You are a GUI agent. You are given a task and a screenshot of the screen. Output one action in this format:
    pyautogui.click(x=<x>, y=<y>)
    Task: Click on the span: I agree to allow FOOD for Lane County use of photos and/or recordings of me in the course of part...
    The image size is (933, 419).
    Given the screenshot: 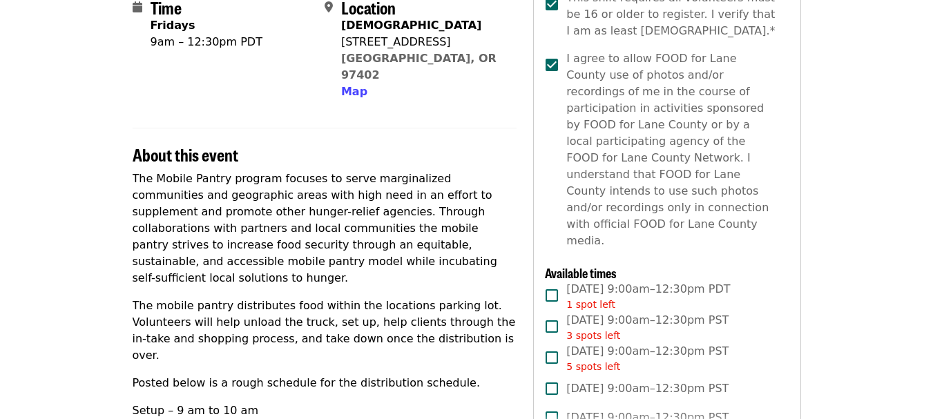 What is the action you would take?
    pyautogui.click(x=672, y=150)
    